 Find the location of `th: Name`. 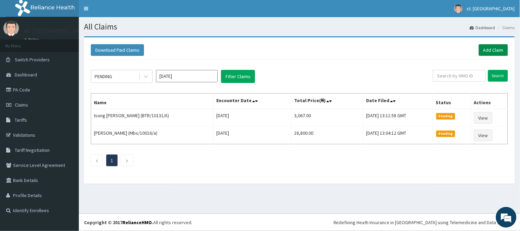

th: Name is located at coordinates (152, 102).